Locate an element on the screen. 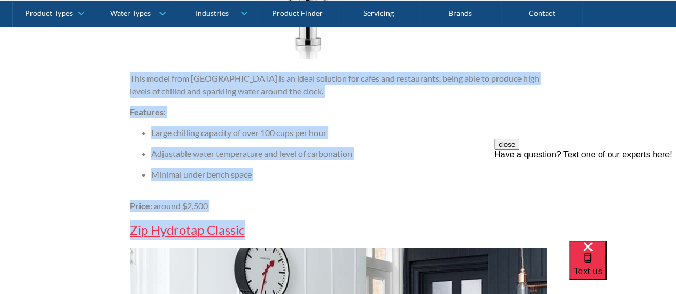 This screenshot has height=294, width=676. img: logo_orange.svg is located at coordinates (21, 21).